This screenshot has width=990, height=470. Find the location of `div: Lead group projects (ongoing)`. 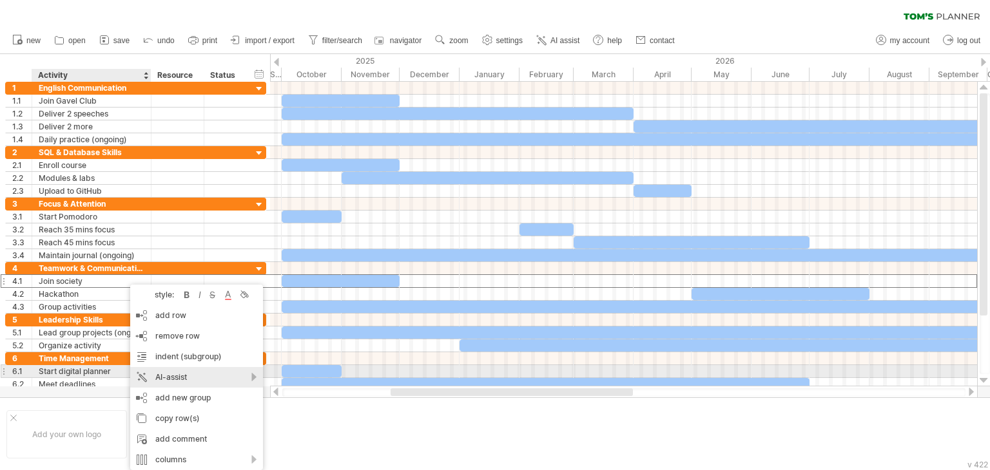

div: Lead group projects (ongoing) is located at coordinates (91, 332).